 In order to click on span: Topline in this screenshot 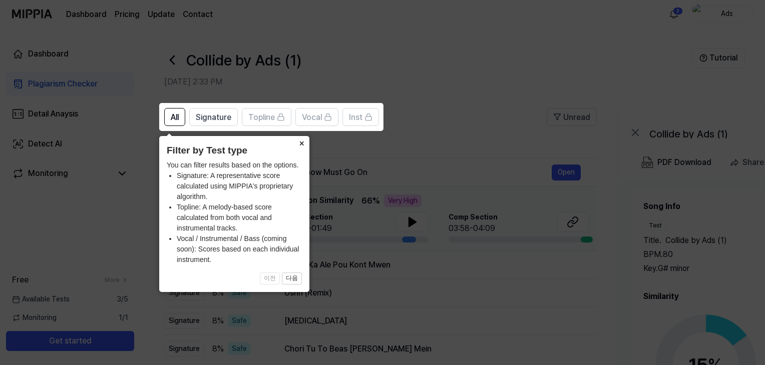, I will do `click(261, 118)`.